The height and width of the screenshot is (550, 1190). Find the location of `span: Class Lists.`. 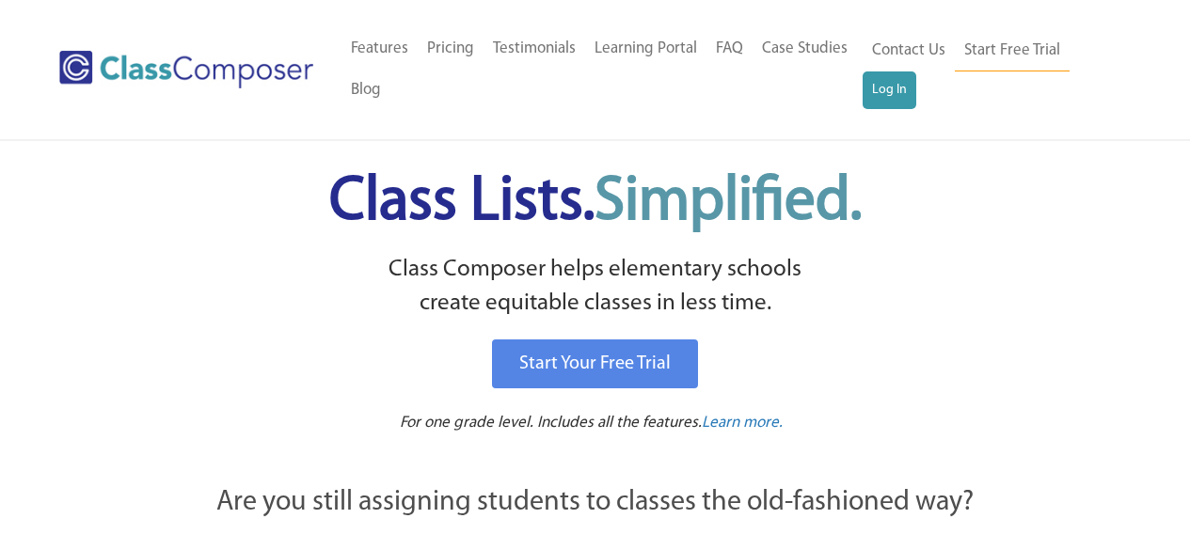

span: Class Lists. is located at coordinates (595, 202).